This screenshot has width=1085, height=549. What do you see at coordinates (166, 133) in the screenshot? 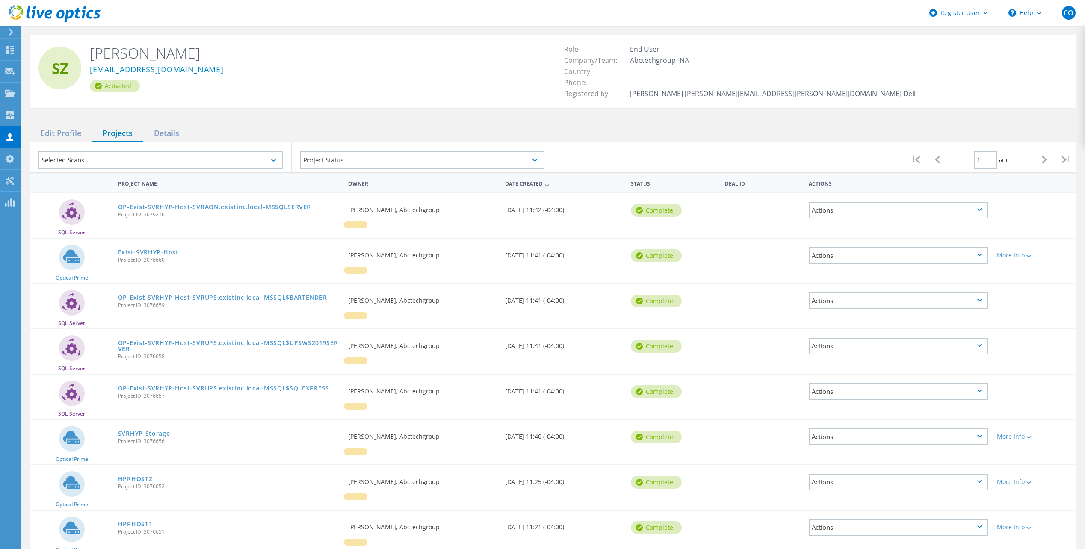
I see `div: Details` at bounding box center [166, 133].